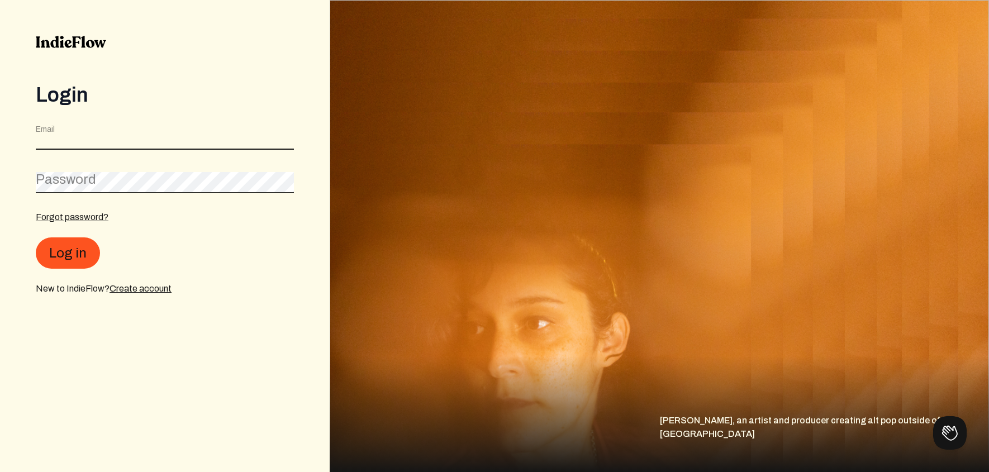 This screenshot has height=472, width=989. What do you see at coordinates (72, 217) in the screenshot?
I see `a: Forgot password?` at bounding box center [72, 217].